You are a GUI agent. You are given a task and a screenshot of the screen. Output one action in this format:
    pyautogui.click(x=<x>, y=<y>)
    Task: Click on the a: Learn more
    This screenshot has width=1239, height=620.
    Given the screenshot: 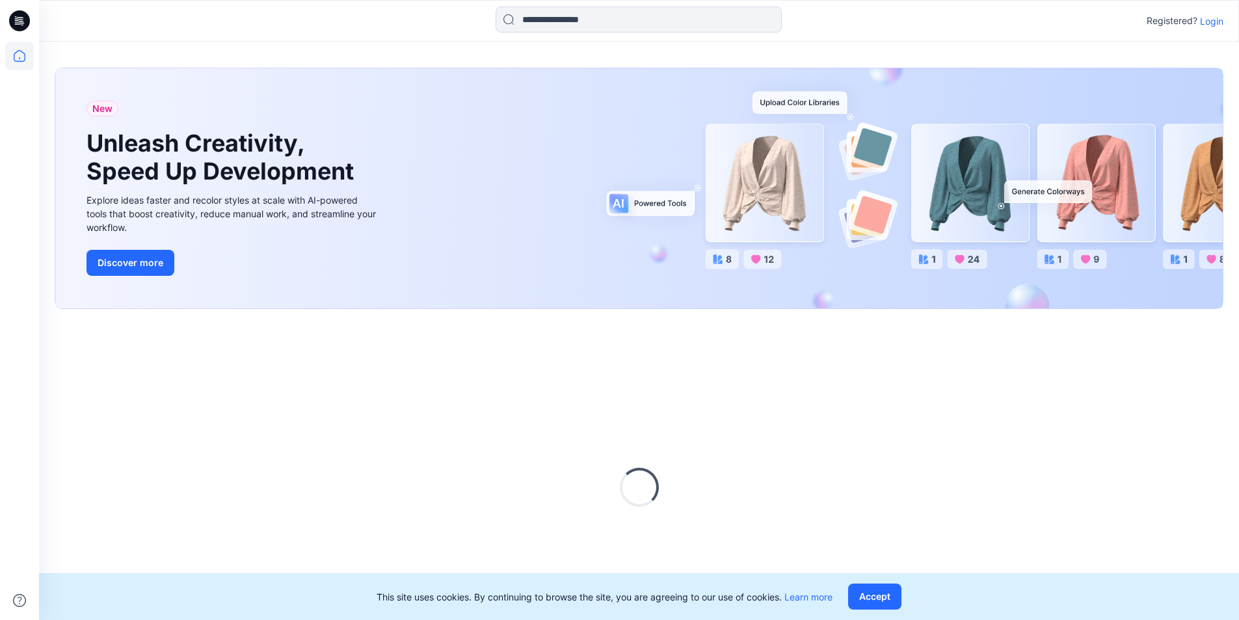 What is the action you would take?
    pyautogui.click(x=808, y=596)
    